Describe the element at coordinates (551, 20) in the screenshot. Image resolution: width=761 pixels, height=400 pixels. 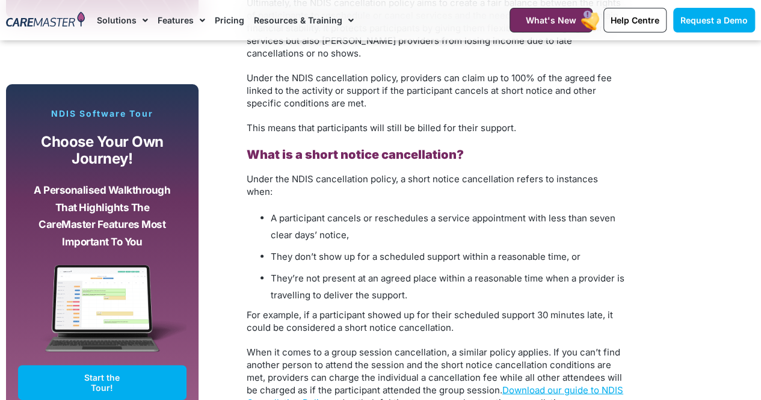
I see `span: What's New` at that location.